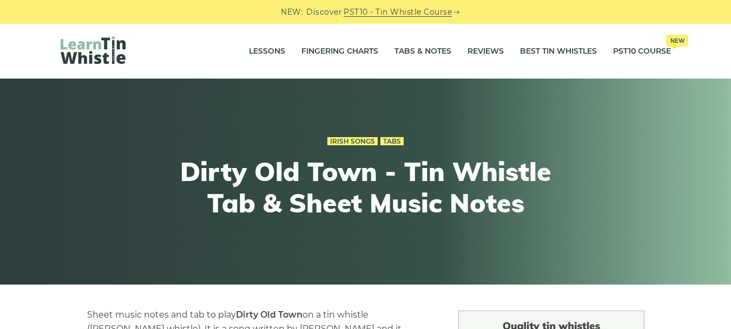 The height and width of the screenshot is (329, 731). I want to click on a: Best Tin Whistles, so click(559, 51).